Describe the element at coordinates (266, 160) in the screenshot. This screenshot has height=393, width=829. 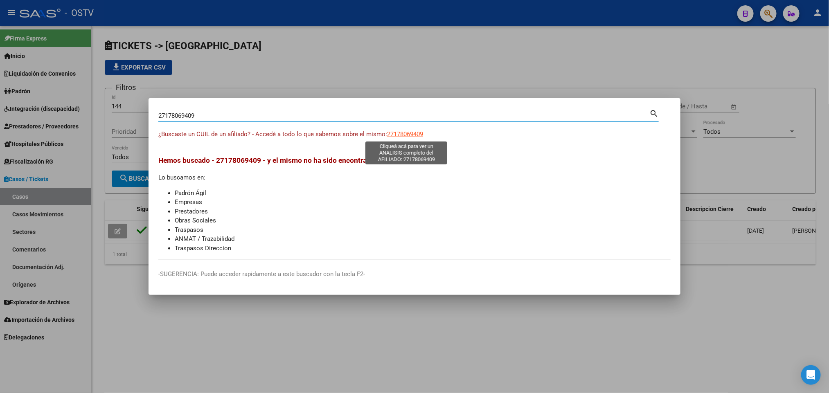
I see `span: Hemos buscado - 27178069409 - y el mismo no ha sido encontrado` at that location.